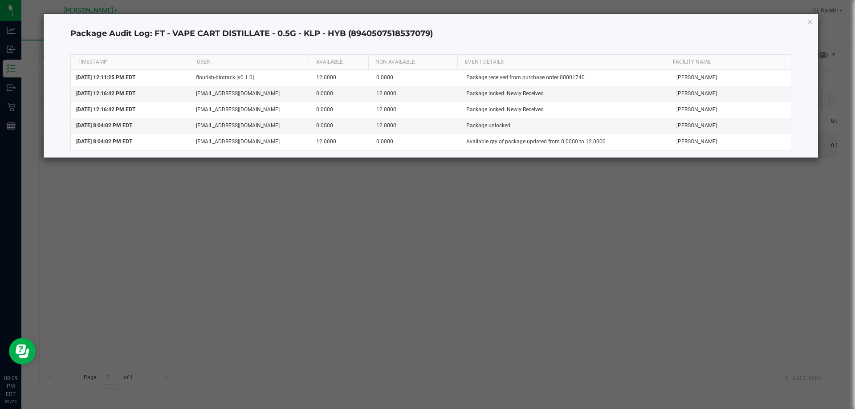 The image size is (855, 409). I want to click on th: TIMESTAMP, so click(130, 62).